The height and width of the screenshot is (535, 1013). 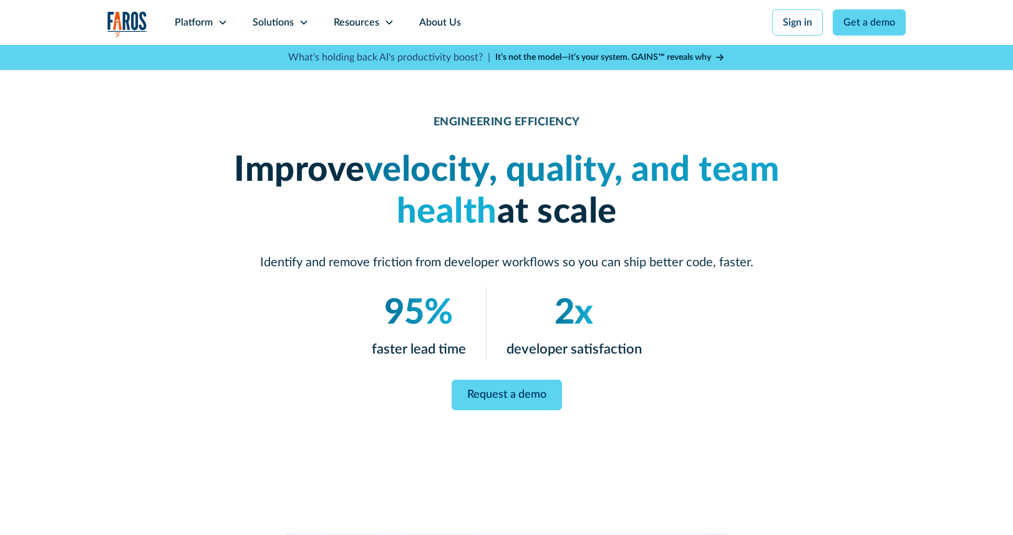 What do you see at coordinates (389, 57) in the screenshot?
I see `p: What's holding back AI's productivity boost? |` at bounding box center [389, 57].